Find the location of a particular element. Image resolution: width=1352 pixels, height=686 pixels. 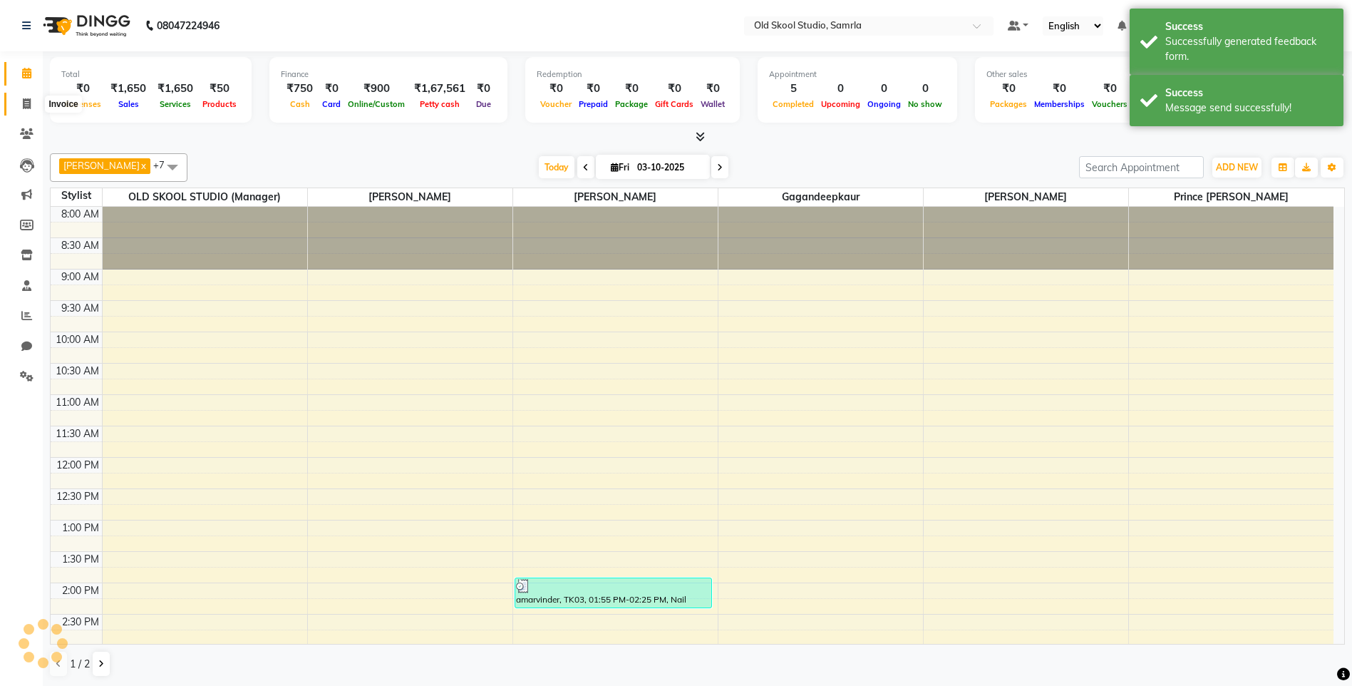

div: ₹50 is located at coordinates (220, 88).